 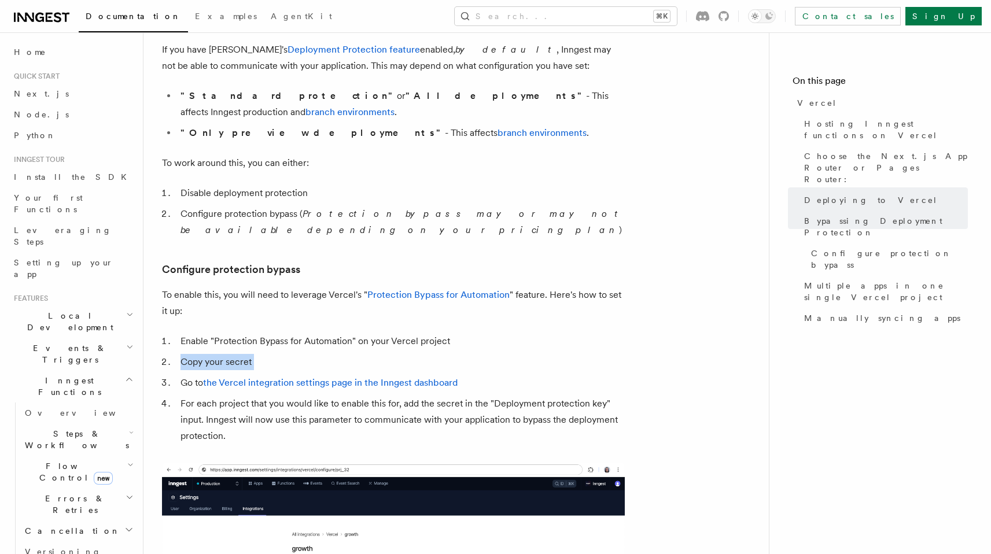 What do you see at coordinates (72, 204) in the screenshot?
I see `a: Your first Functions` at bounding box center [72, 204].